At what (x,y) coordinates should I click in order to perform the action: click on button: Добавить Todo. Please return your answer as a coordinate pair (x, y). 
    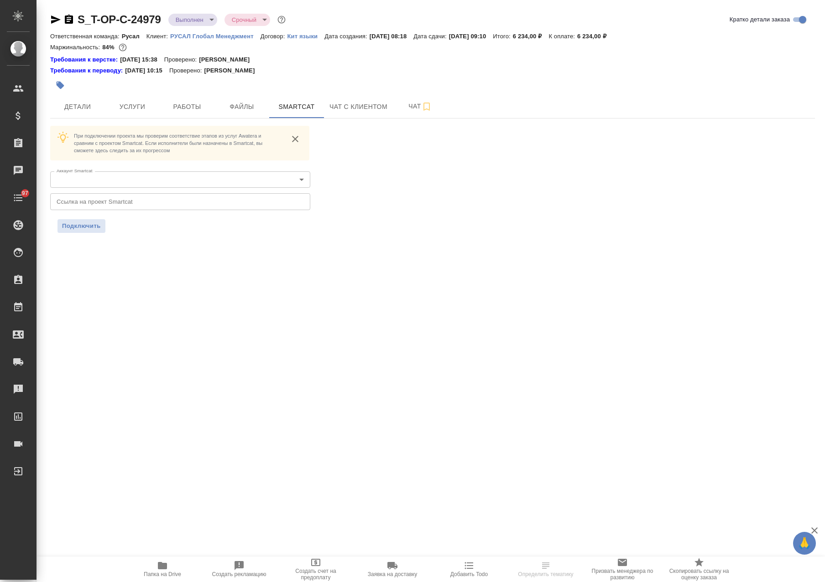
    Looking at the image, I should click on (469, 570).